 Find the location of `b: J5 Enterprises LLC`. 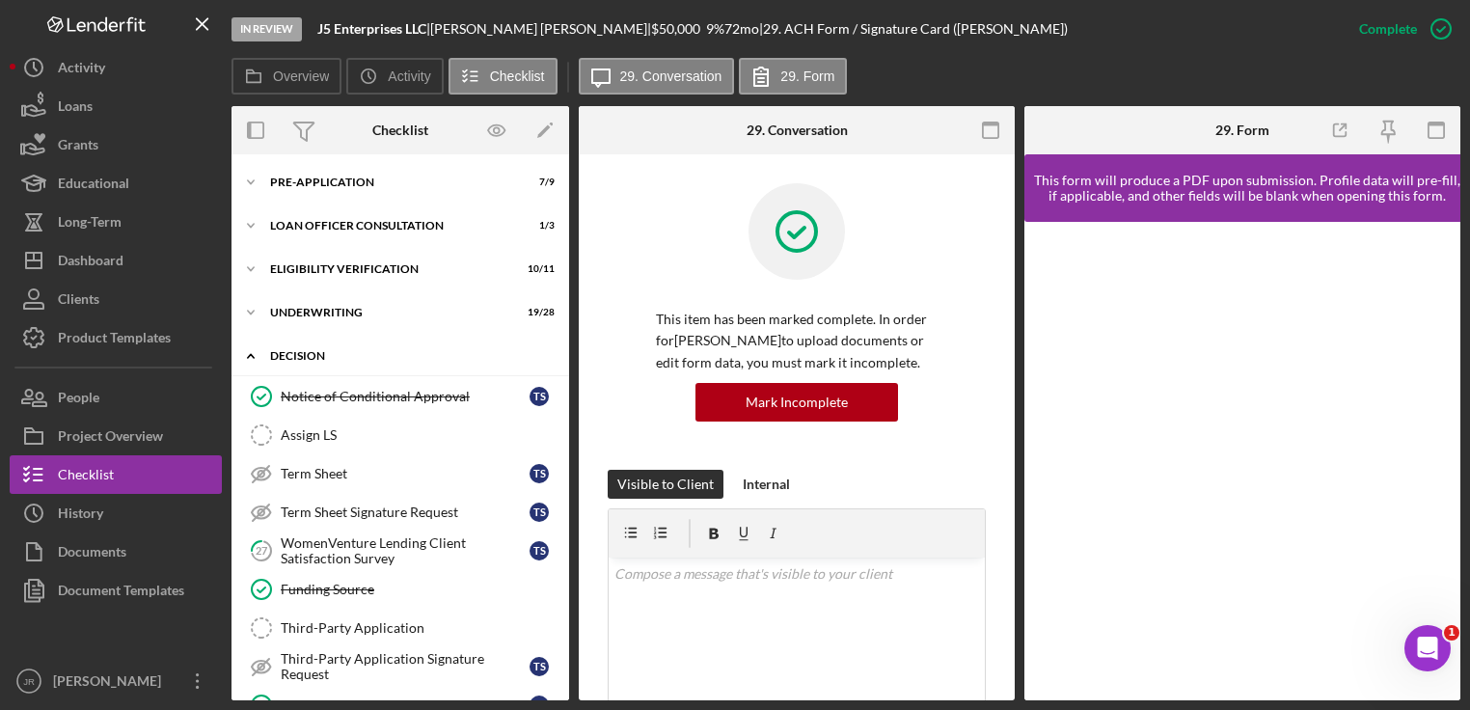

b: J5 Enterprises LLC is located at coordinates (371, 28).